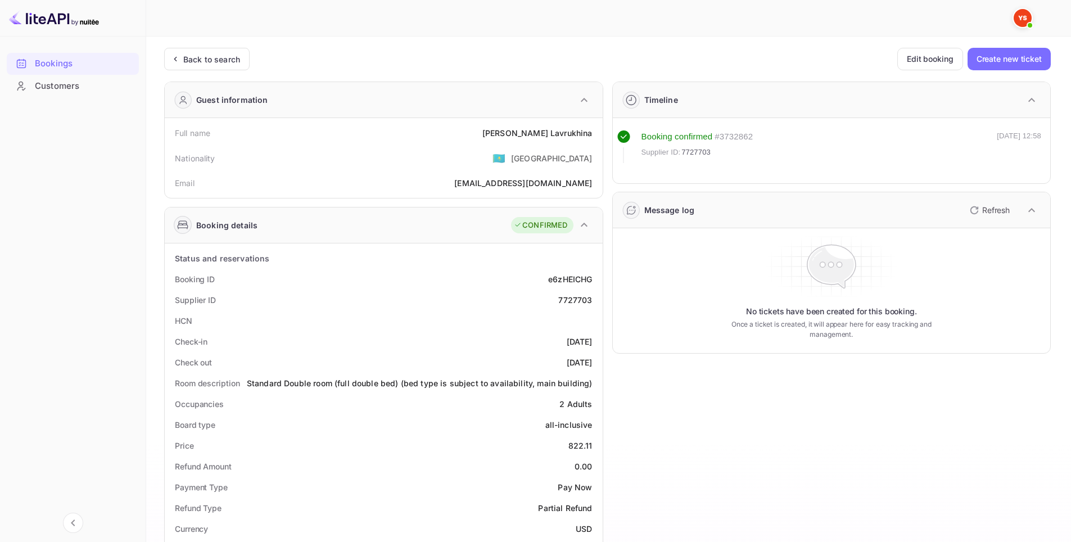  What do you see at coordinates (419, 383) in the screenshot?
I see `div: Standard Double room (full double bed) (bed type is subject to availability, main building)` at bounding box center [419, 383].